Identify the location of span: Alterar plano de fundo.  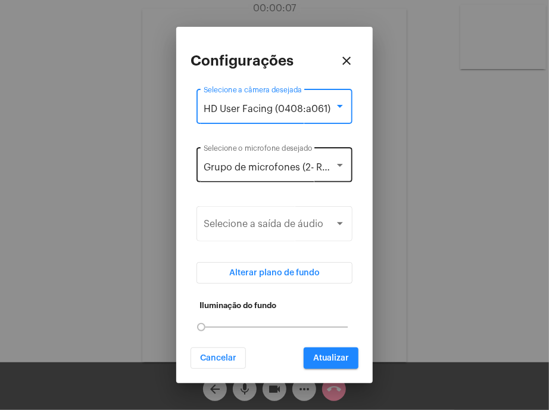
(275, 273).